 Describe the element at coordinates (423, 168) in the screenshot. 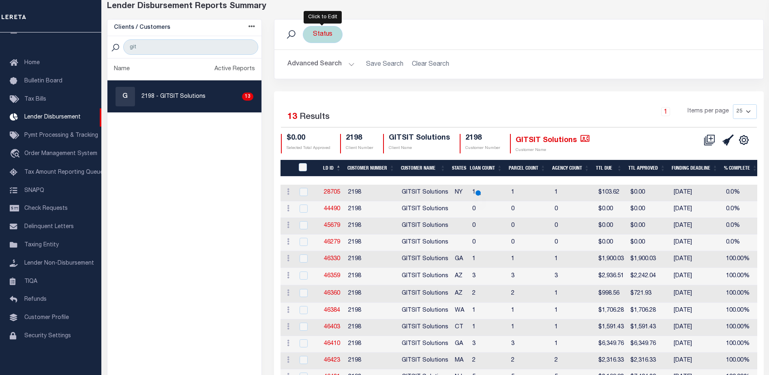

I see `th: Customer Name: activate to sort column ascending` at that location.